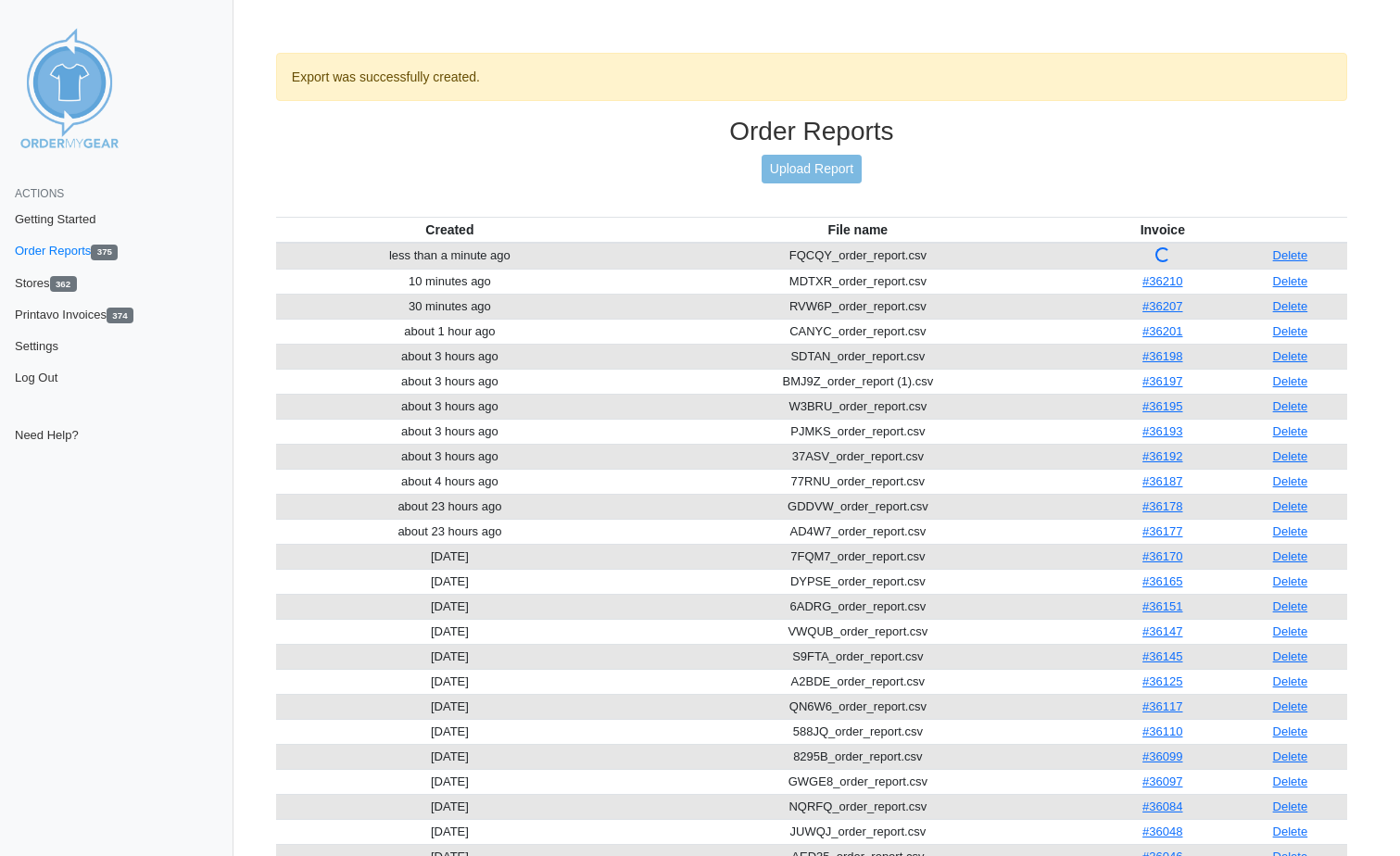 The height and width of the screenshot is (856, 1400). Describe the element at coordinates (811, 77) in the screenshot. I see `div: Export was successfully created.` at that location.